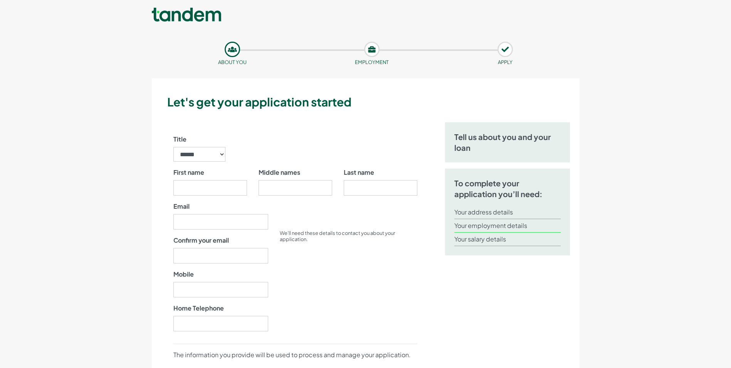  What do you see at coordinates (337, 236) in the screenshot?
I see `small: We’ll need these details to contact you about your application.` at bounding box center [337, 236].